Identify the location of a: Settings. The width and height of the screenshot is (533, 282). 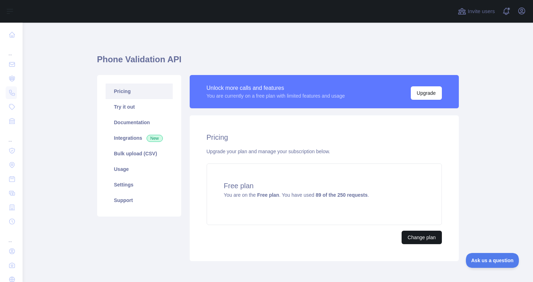
(139, 185).